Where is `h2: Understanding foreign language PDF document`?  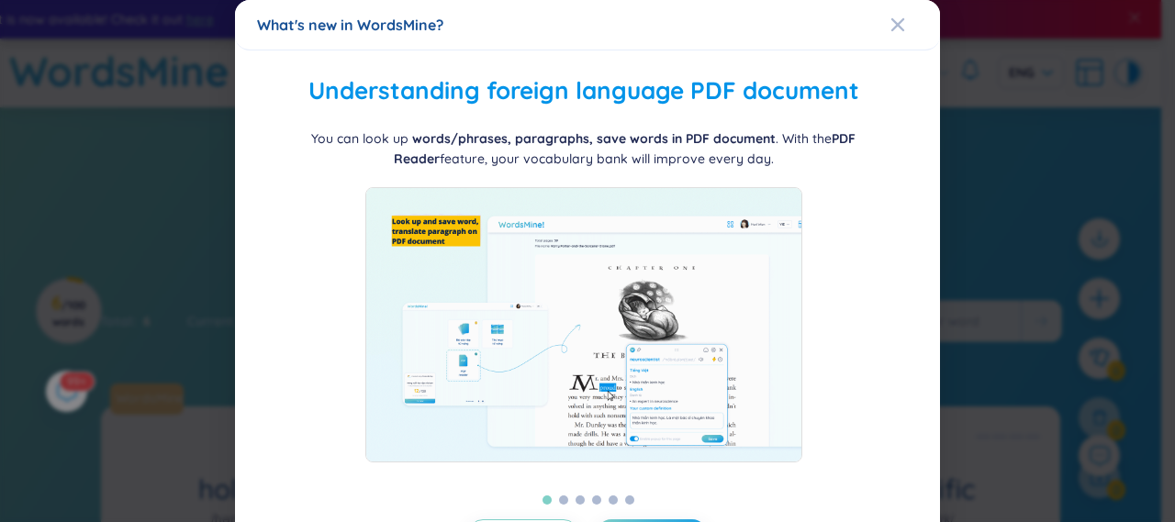 h2: Understanding foreign language PDF document is located at coordinates (583, 91).